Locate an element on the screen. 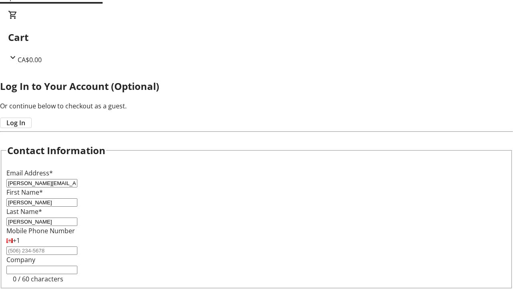 Image resolution: width=513 pixels, height=289 pixels. h2: Contact Information is located at coordinates (56, 150).